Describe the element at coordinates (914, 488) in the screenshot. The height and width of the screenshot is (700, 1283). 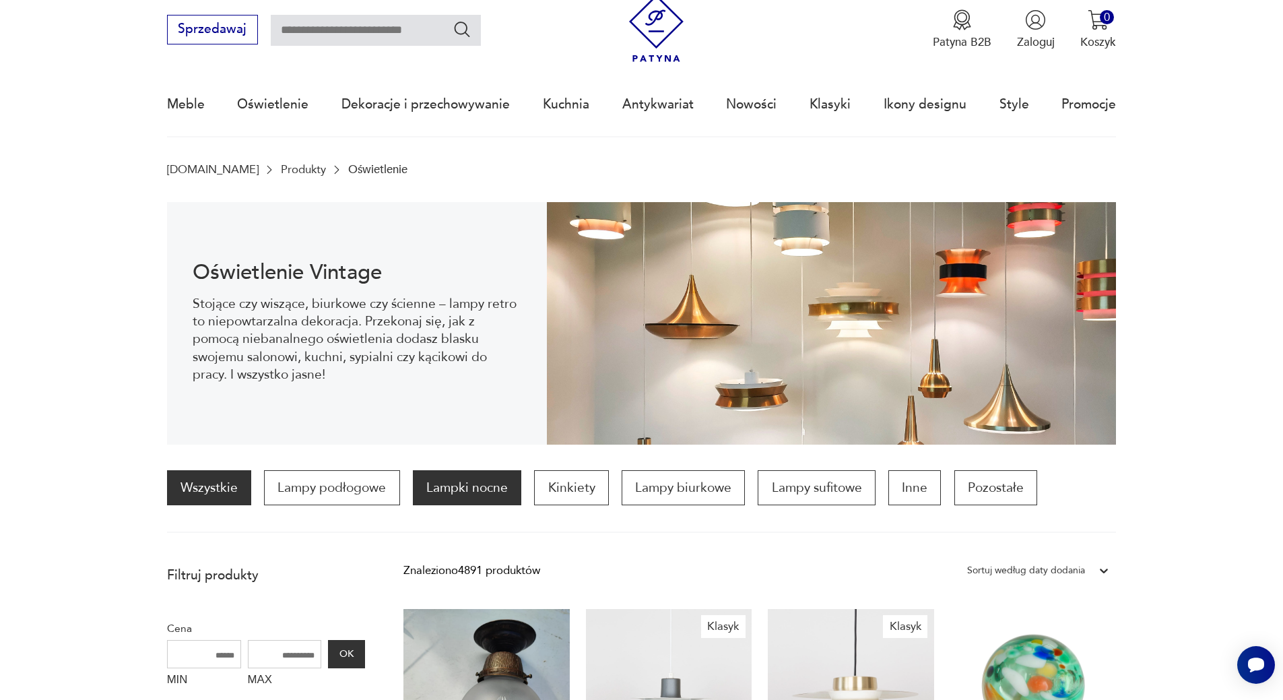
I see `a: Inne` at that location.